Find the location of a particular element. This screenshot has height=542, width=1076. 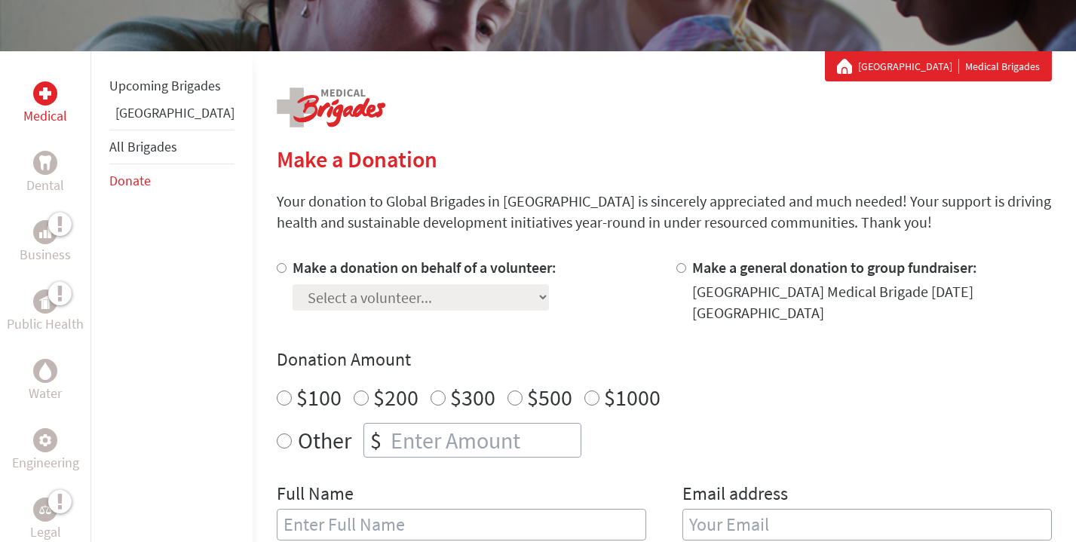

p: Business is located at coordinates (45, 255).